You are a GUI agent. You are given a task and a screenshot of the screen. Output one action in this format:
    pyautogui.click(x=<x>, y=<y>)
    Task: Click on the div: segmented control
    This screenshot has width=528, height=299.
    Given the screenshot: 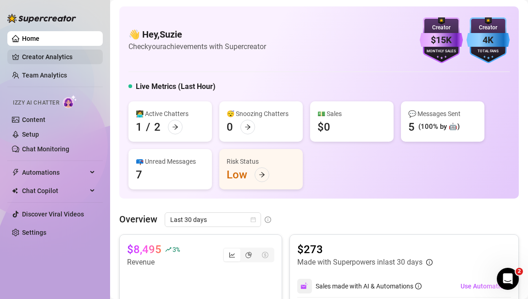 What is the action you would take?
    pyautogui.click(x=248, y=255)
    